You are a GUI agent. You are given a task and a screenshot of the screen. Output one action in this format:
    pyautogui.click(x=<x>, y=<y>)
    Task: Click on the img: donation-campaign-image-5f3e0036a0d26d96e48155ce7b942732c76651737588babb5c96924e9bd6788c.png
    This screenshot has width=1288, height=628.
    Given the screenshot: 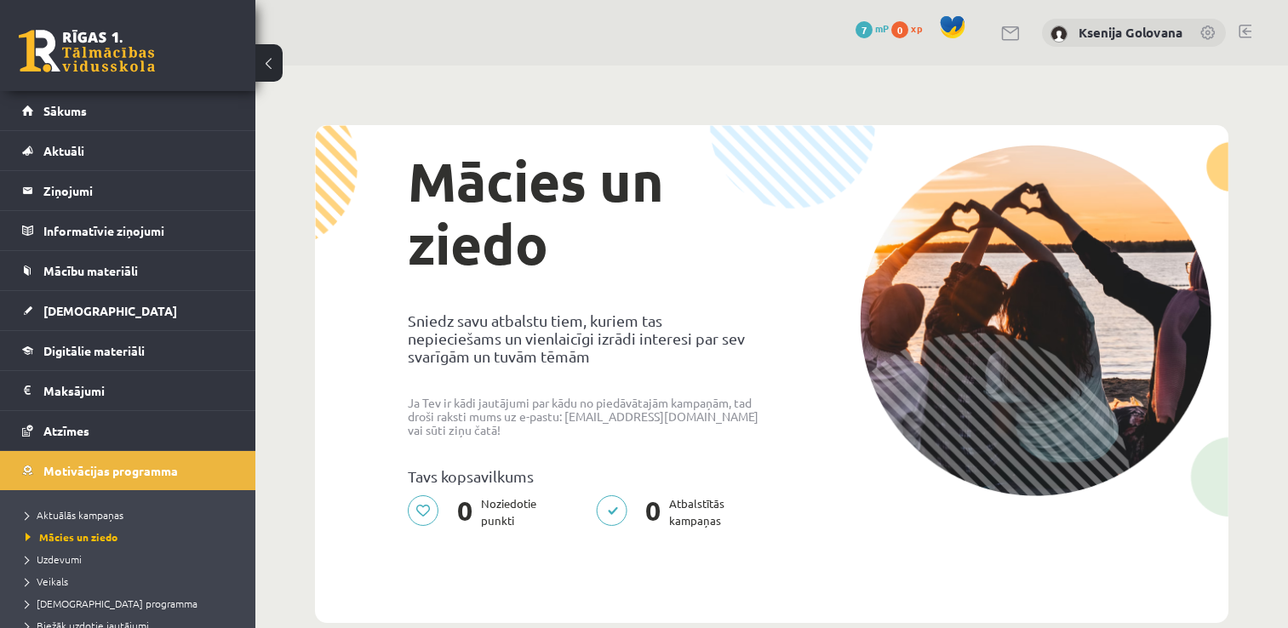 What is the action you would take?
    pyautogui.click(x=1036, y=320)
    